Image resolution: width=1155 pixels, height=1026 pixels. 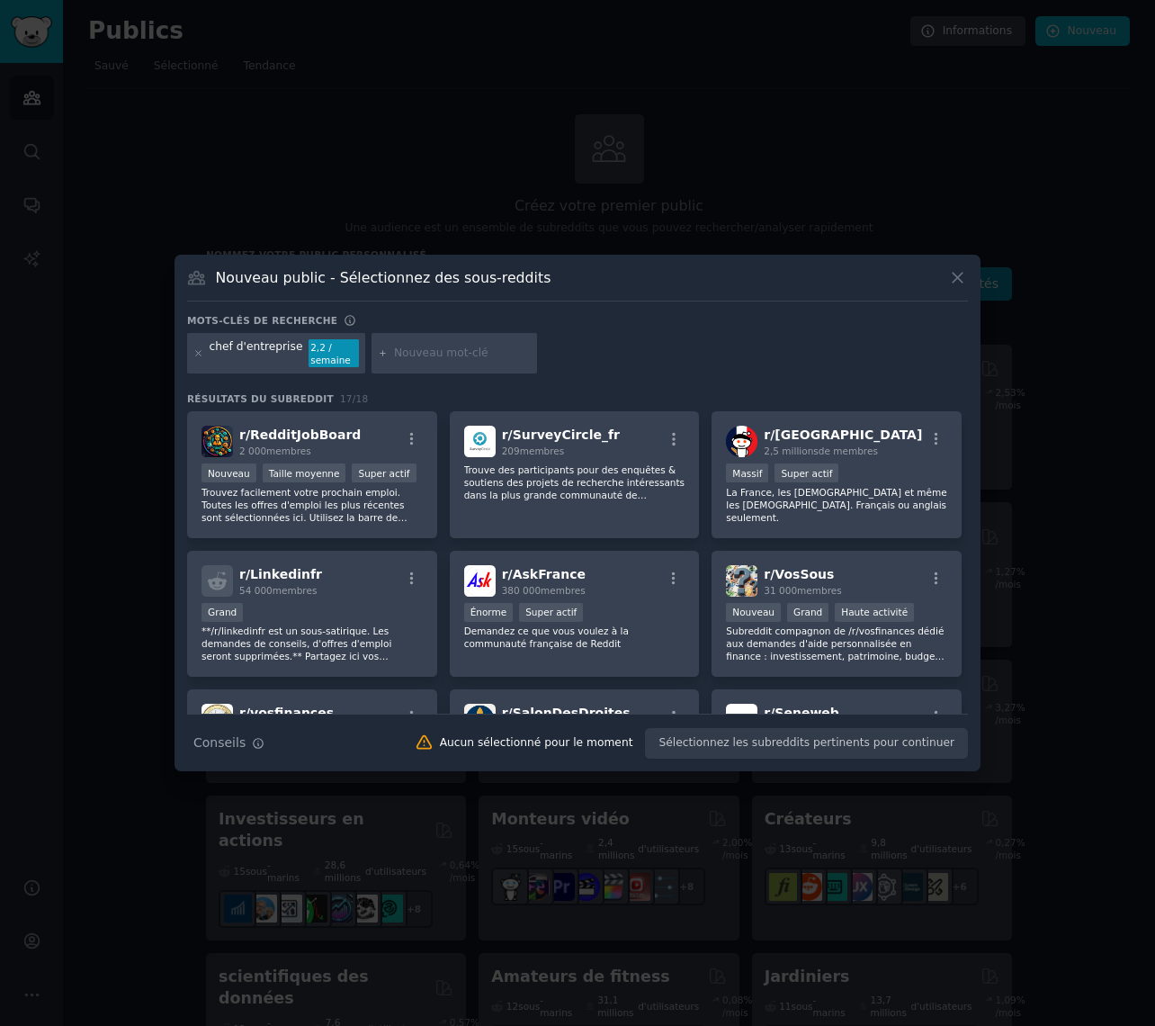 What do you see at coordinates (807, 713) in the screenshot?
I see `font: Seneweb` at bounding box center [807, 713].